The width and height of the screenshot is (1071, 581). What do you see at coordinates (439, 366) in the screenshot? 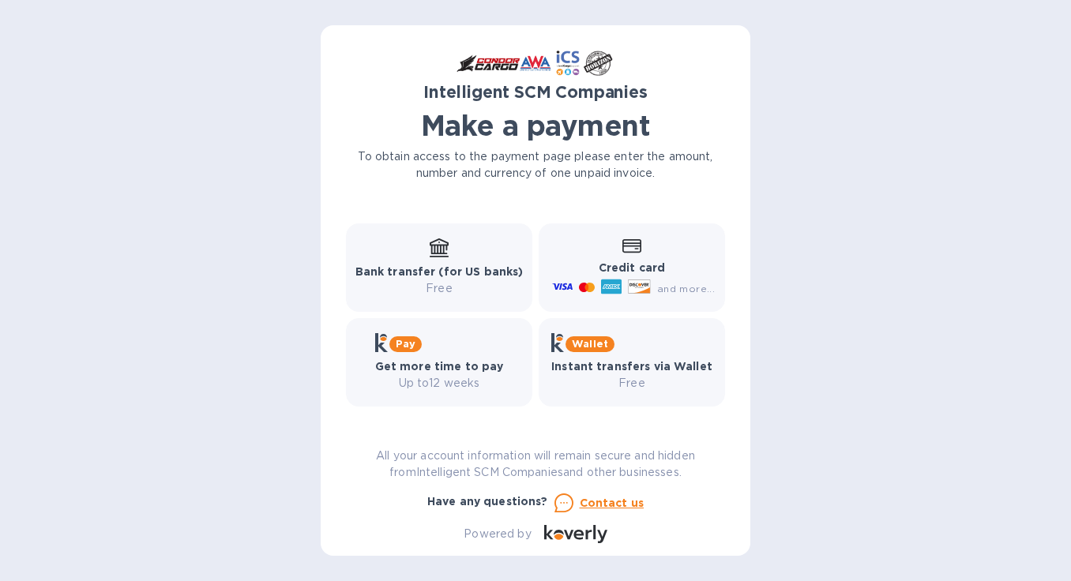
I see `b: Get more time to pay` at bounding box center [439, 366].